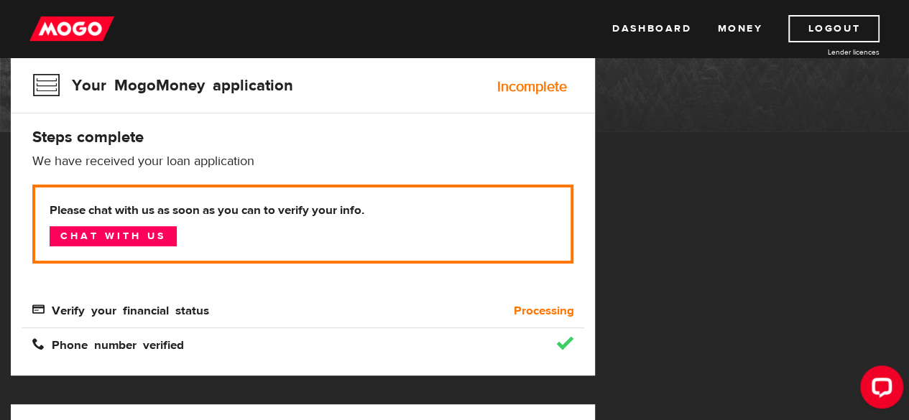 This screenshot has width=909, height=420. Describe the element at coordinates (531, 87) in the screenshot. I see `div: Incomplete` at that location.